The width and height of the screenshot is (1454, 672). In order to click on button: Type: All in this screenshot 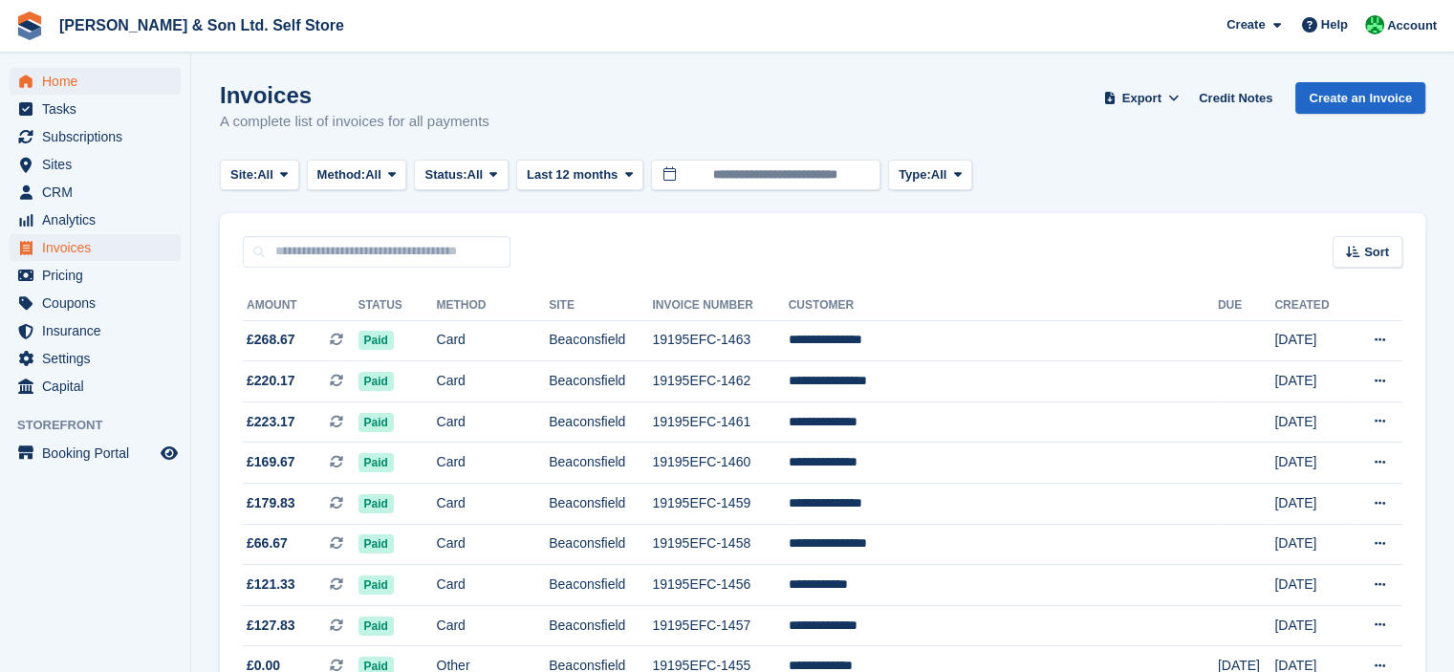, I will do `click(930, 175)`.